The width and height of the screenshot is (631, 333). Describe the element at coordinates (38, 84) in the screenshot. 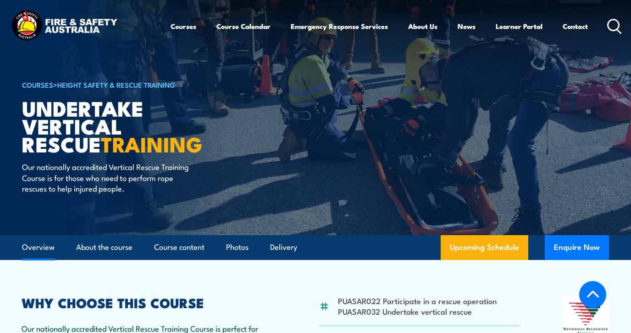

I see `a: COURSES` at that location.